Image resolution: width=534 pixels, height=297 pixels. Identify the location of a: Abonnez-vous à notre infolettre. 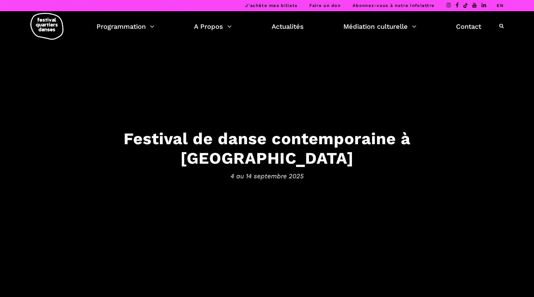
(394, 5).